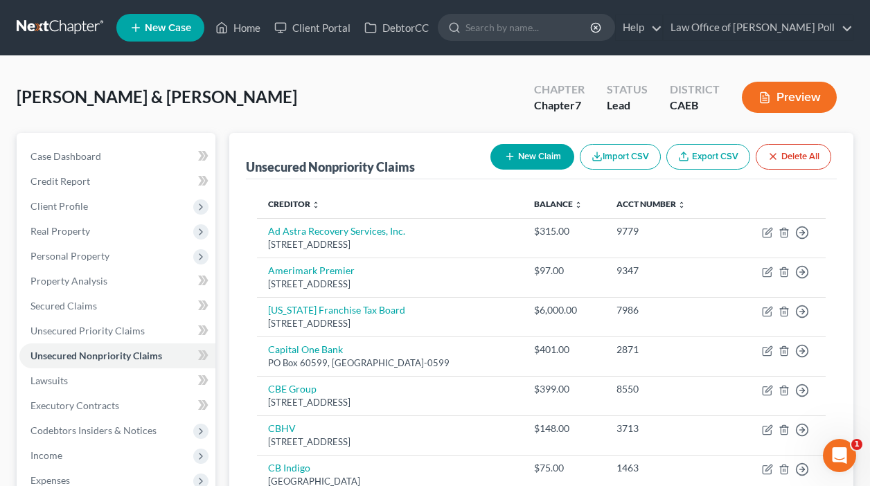  Describe the element at coordinates (695, 89) in the screenshot. I see `div: District` at that location.